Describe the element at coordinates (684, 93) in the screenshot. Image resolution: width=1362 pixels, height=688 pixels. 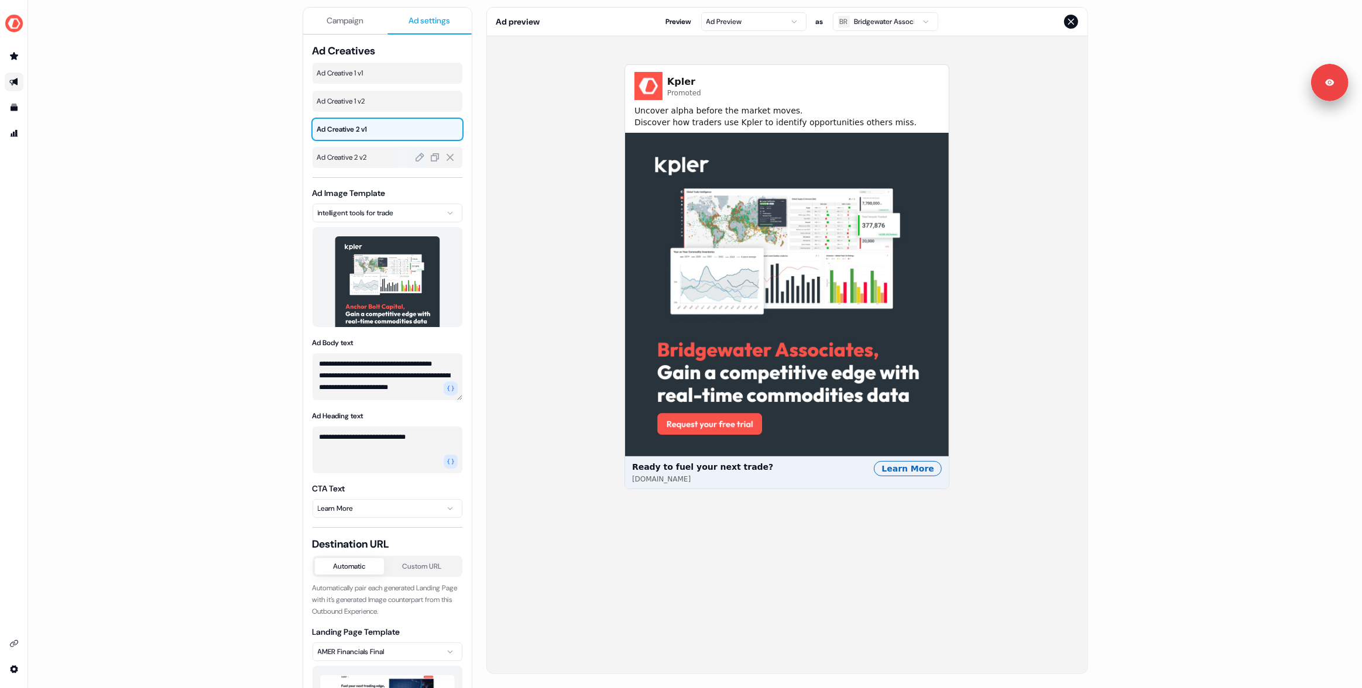
I see `span: Promoted` at that location.